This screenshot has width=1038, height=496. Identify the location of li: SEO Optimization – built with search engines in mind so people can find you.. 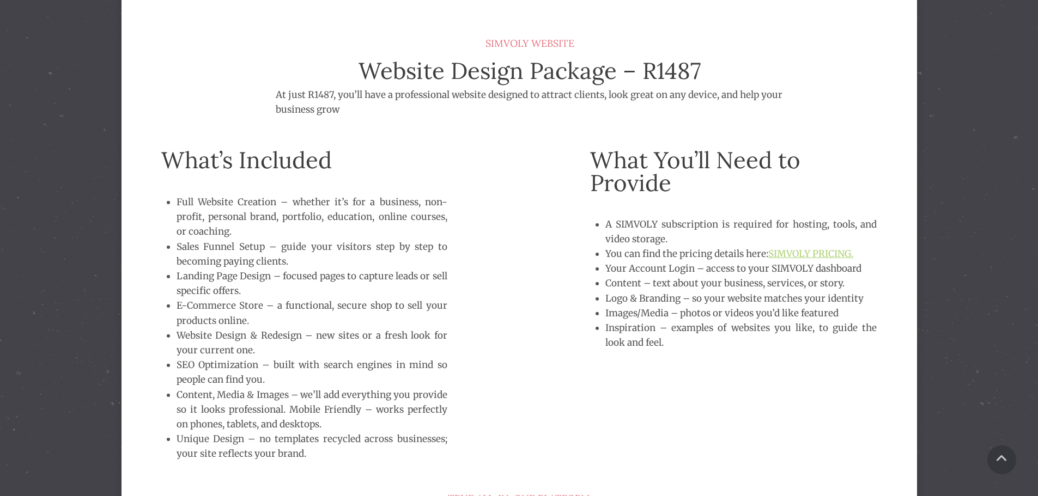
(312, 373).